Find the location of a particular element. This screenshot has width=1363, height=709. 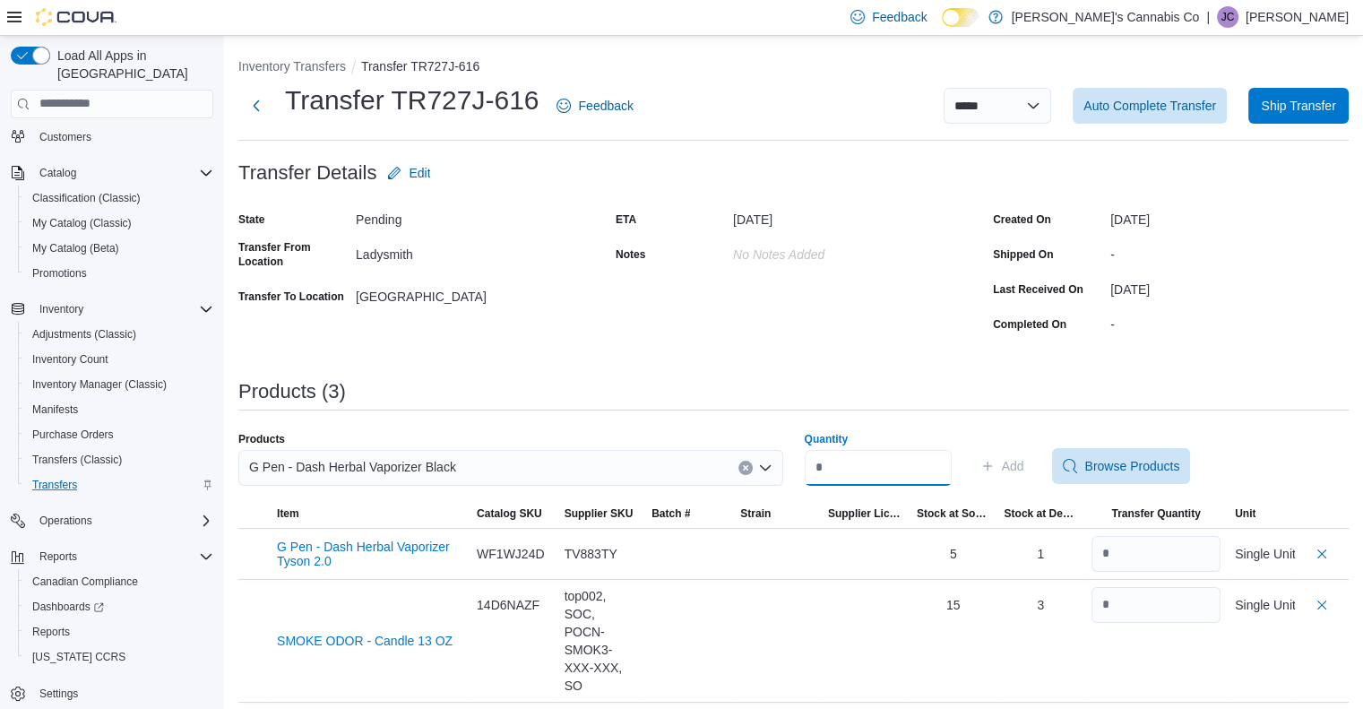

nav: An example of EuiBreadcrumbs is located at coordinates (793, 68).